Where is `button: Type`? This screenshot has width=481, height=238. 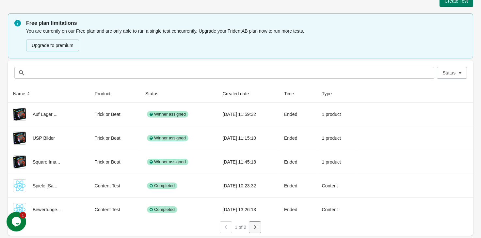 button: Type is located at coordinates (330, 94).